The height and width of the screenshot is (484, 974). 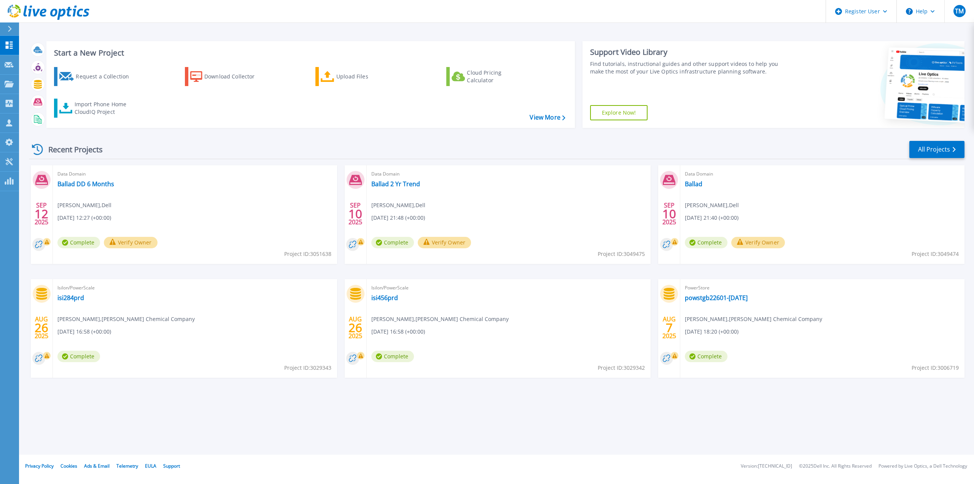 I want to click on a: isi456prd, so click(x=385, y=298).